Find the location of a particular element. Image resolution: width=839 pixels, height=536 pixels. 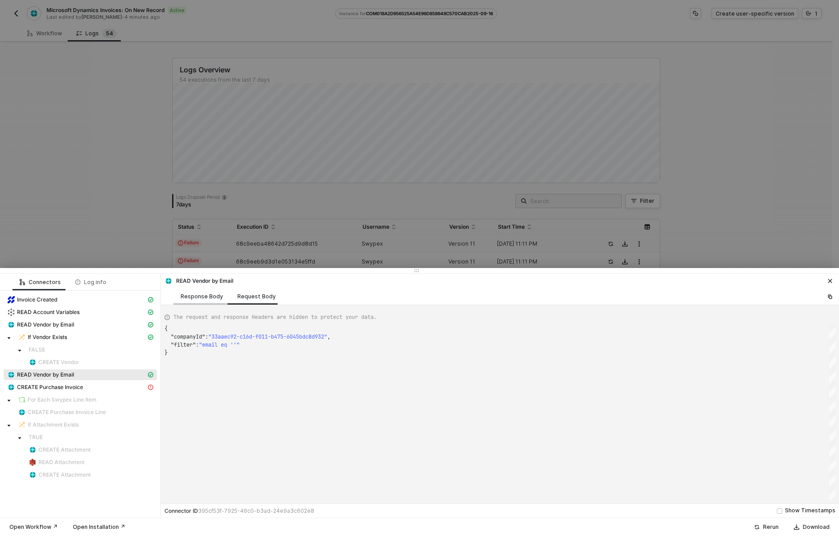

div: Response Body is located at coordinates (202, 297).